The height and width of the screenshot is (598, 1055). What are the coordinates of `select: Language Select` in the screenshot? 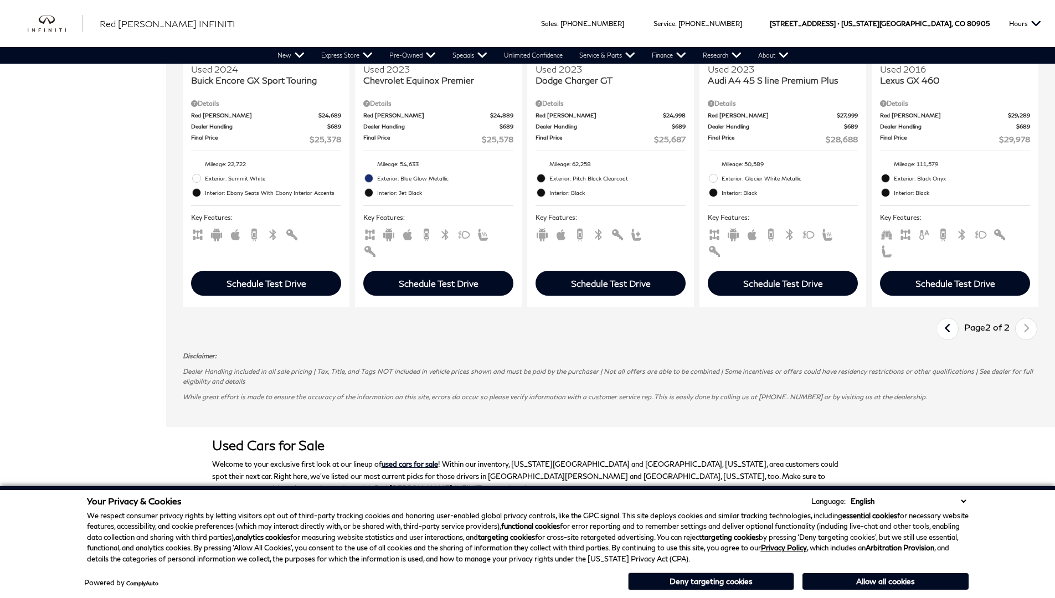 It's located at (908, 501).